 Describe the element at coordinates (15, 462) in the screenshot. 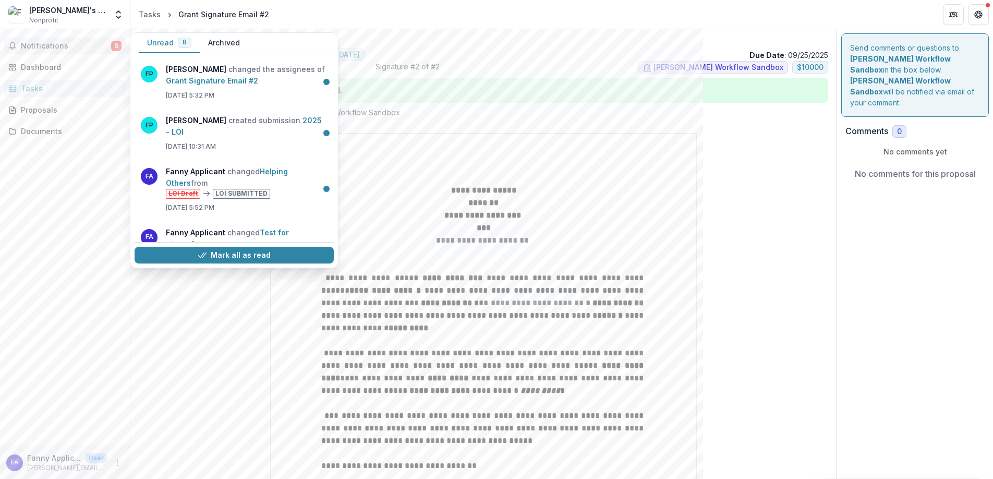

I see `div: Fanny Applicant` at that location.